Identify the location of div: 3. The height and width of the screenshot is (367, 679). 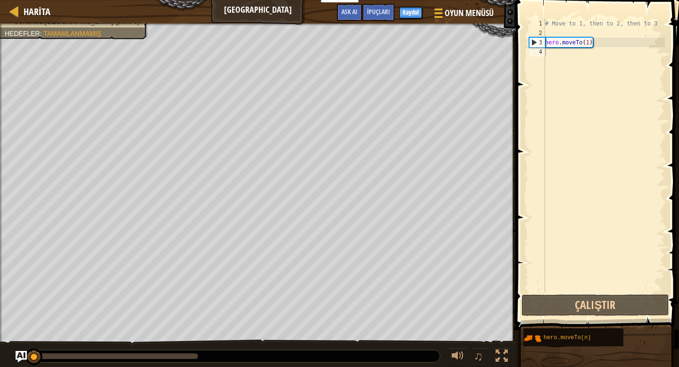
(537, 42).